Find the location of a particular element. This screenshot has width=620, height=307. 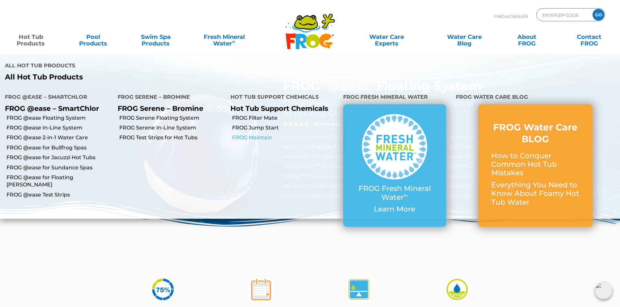

img: openIcon is located at coordinates (604, 291).